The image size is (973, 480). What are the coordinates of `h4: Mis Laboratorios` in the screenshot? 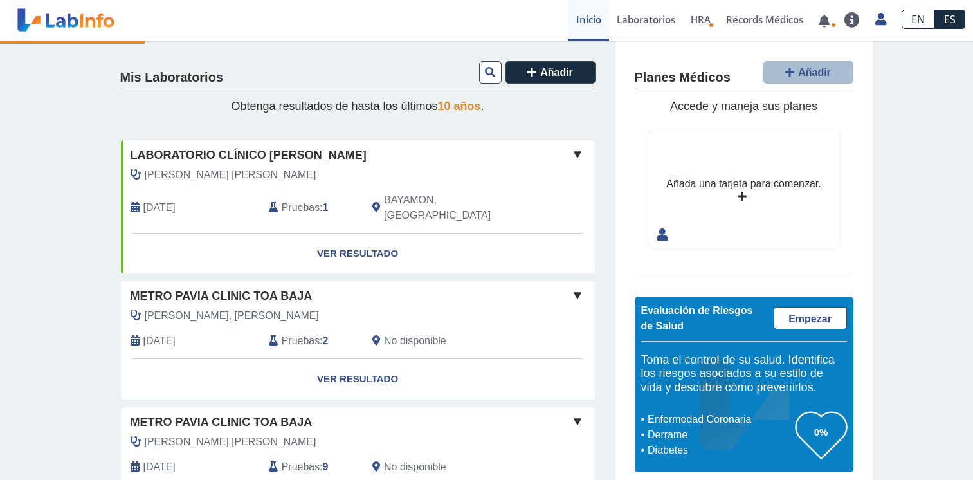 It's located at (172, 78).